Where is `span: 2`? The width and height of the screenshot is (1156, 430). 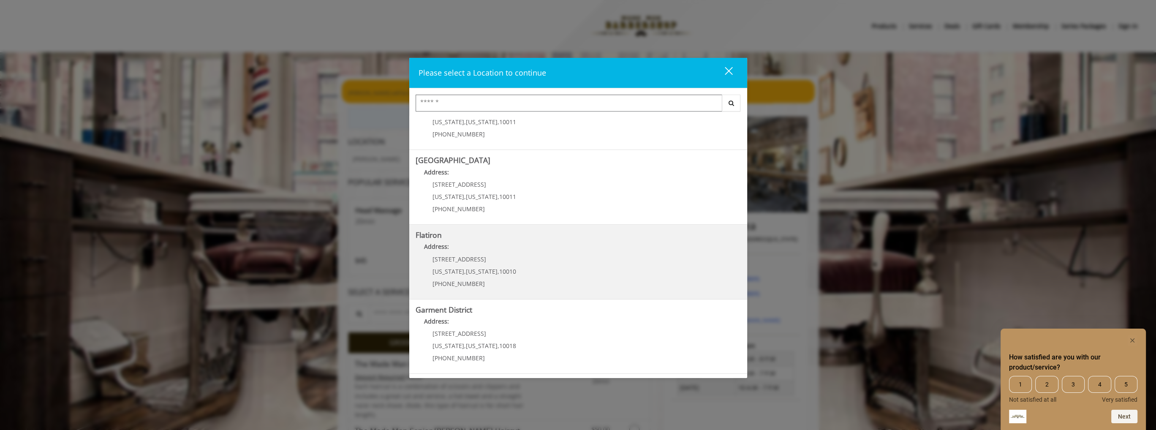 span: 2 is located at coordinates (1047, 384).